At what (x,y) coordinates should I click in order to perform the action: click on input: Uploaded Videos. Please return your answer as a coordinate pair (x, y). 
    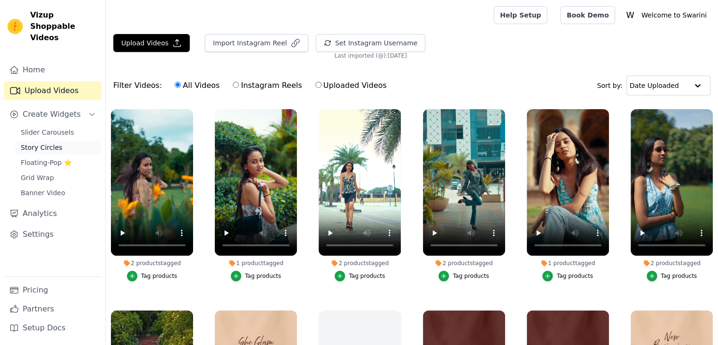
    Looking at the image, I should click on (318, 85).